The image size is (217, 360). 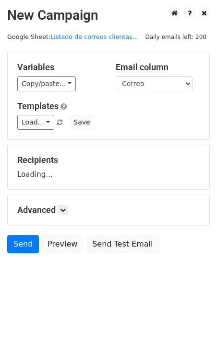 I want to click on span: Daily emails left: 200, so click(x=176, y=37).